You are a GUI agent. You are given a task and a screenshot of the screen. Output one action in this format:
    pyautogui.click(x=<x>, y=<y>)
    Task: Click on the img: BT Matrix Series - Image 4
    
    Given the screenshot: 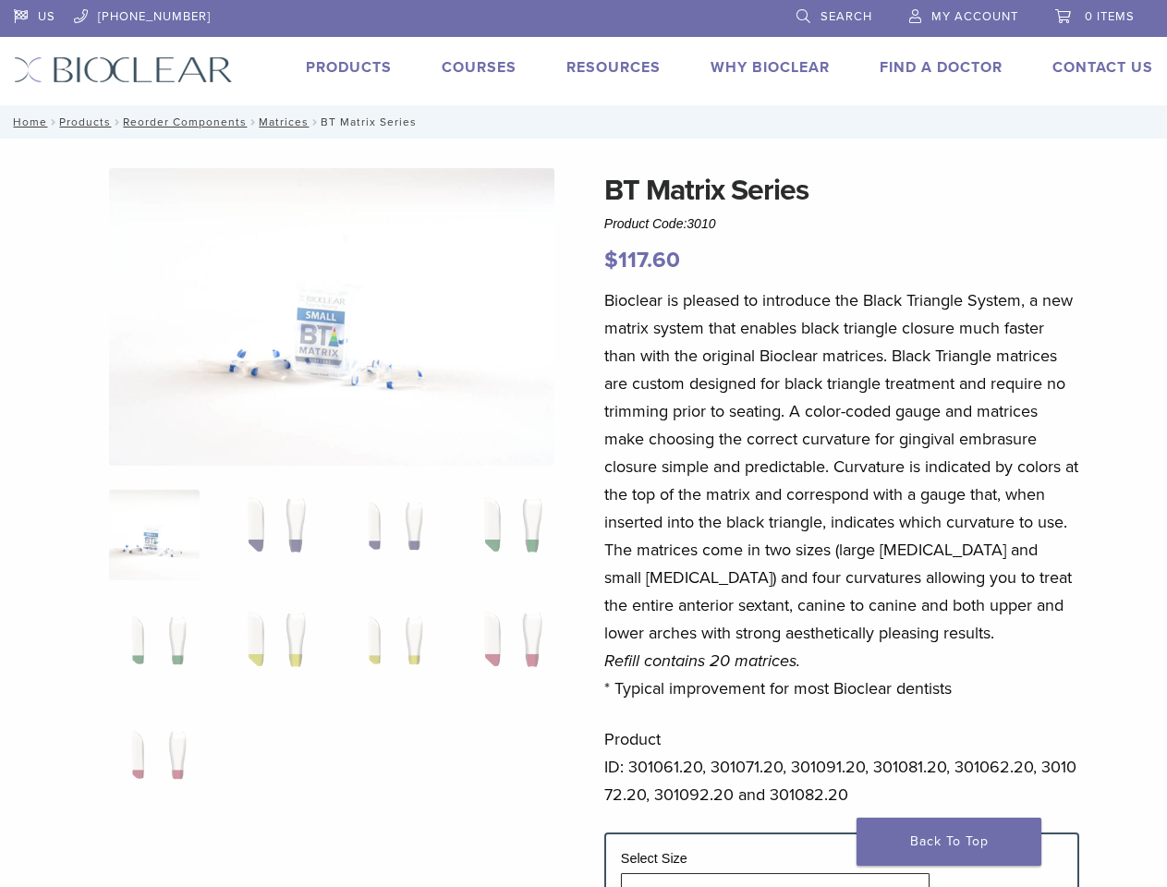 What is the action you would take?
    pyautogui.click(x=509, y=535)
    